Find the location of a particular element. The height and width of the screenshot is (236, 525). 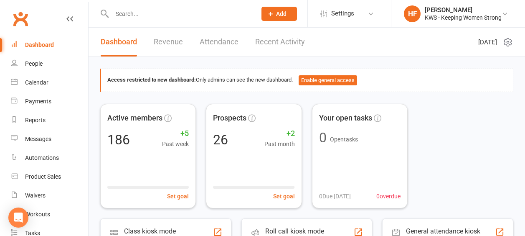

a: Recent Activity is located at coordinates (280, 42).